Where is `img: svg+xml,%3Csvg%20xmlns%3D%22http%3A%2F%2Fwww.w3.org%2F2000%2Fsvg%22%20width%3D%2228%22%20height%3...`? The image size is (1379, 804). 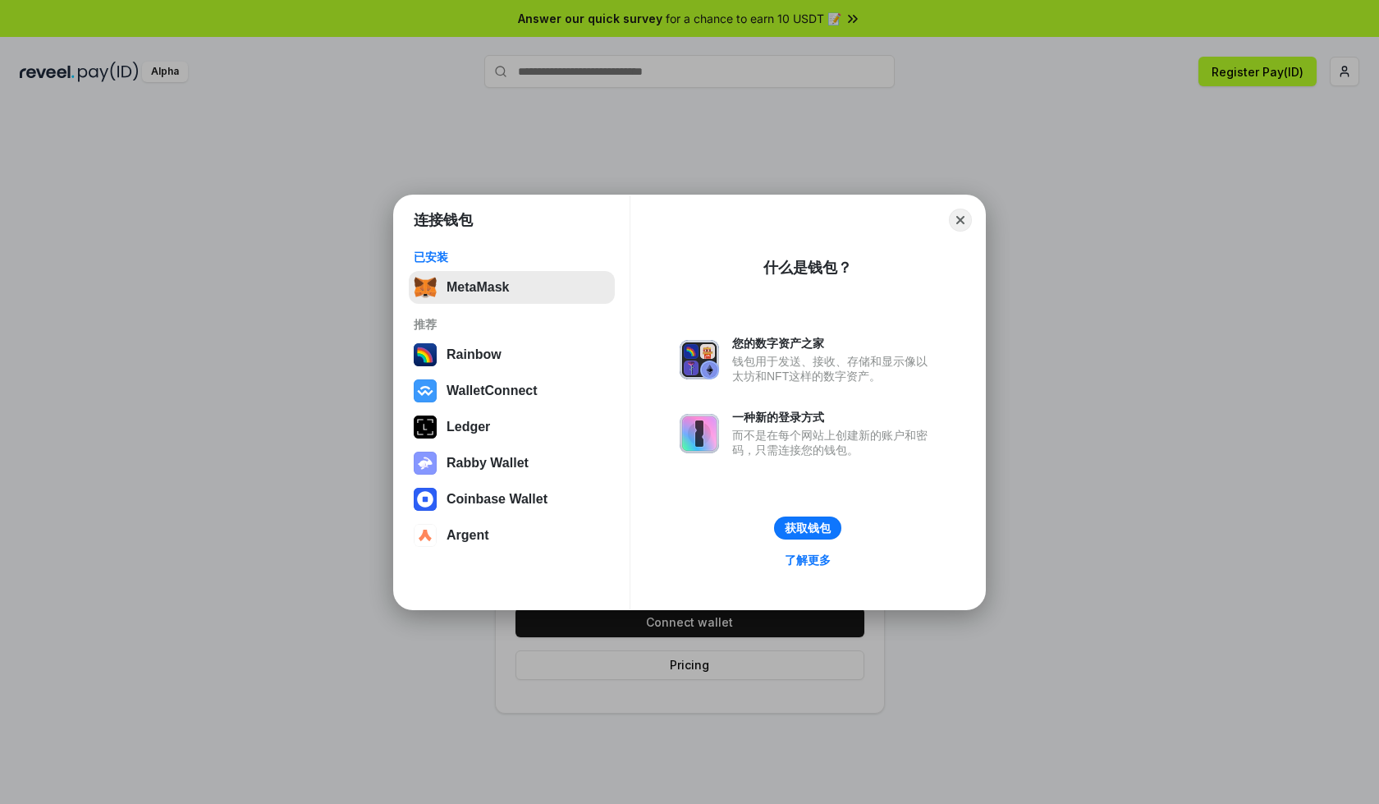
img: svg+xml,%3Csvg%20xmlns%3D%22http%3A%2F%2Fwww.w3.org%2F2000%2Fsvg%22%20width%3D%2228%22%20height%3... is located at coordinates (425, 427).